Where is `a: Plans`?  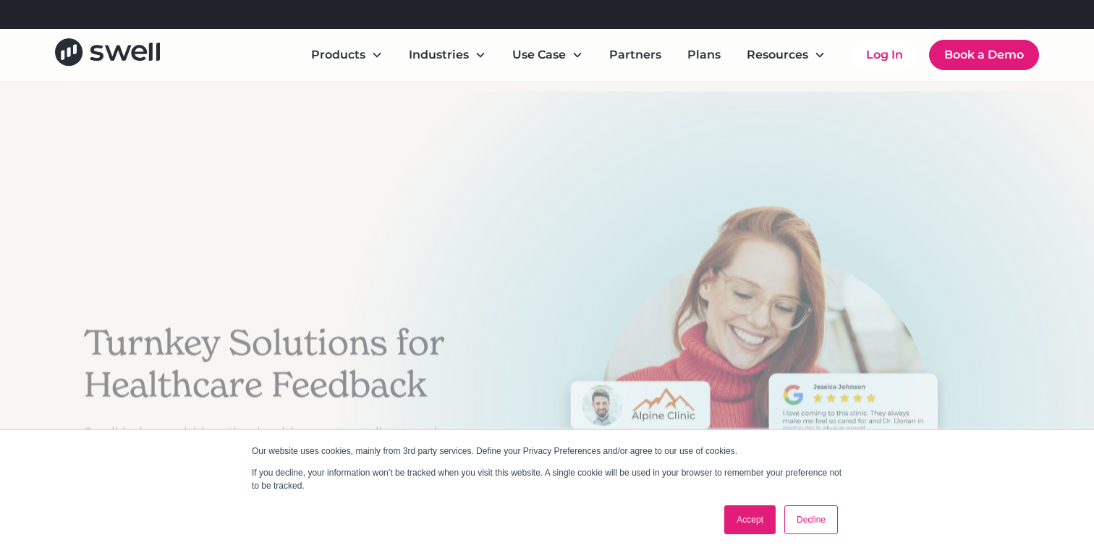
a: Plans is located at coordinates (704, 55).